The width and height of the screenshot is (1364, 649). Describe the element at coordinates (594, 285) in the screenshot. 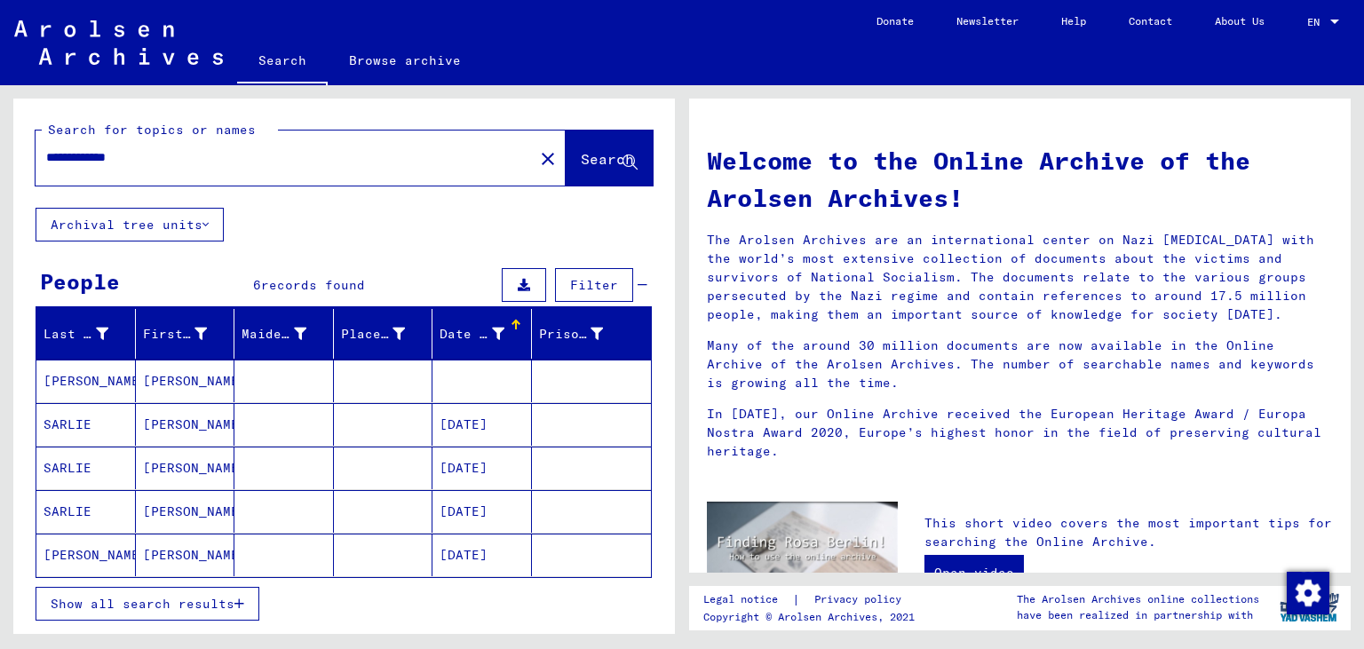

I see `button: Filter` at that location.